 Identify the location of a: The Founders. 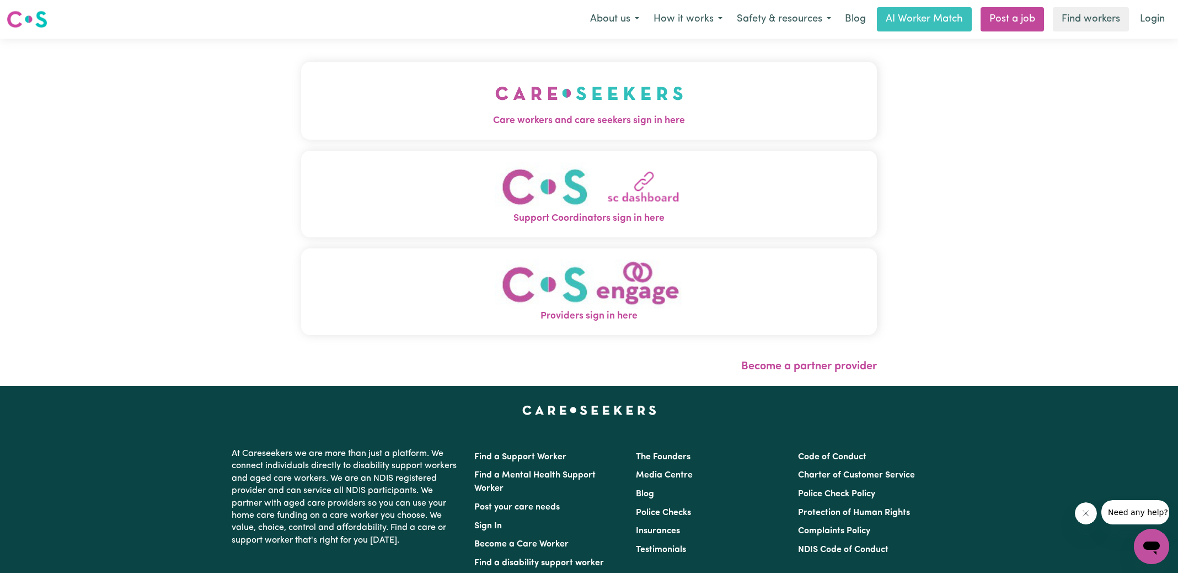
(663, 457).